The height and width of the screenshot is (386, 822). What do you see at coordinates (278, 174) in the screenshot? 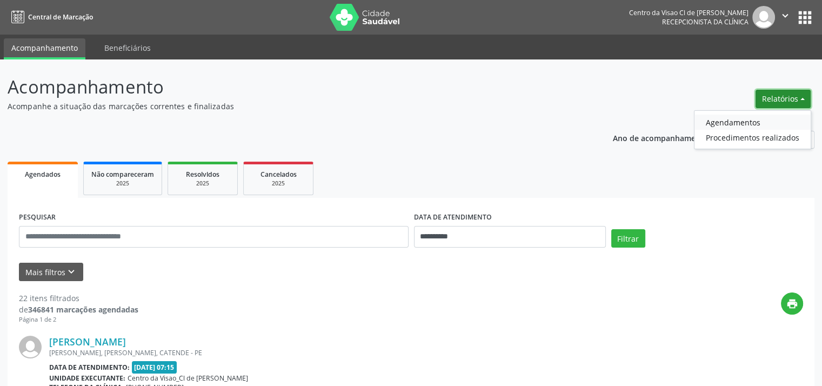
I see `span: Cancelados` at bounding box center [278, 174].